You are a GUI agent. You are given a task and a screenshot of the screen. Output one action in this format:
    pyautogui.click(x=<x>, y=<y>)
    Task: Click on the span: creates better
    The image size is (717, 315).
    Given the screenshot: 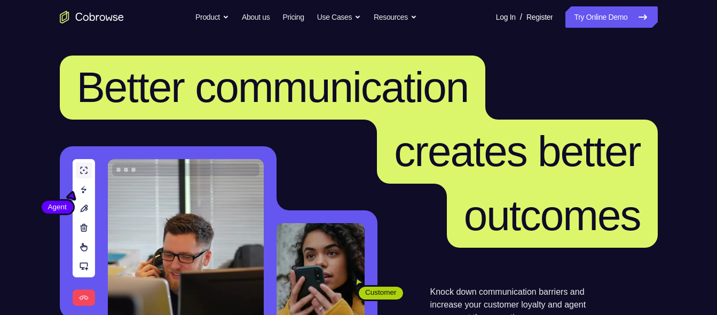 What is the action you would take?
    pyautogui.click(x=517, y=151)
    